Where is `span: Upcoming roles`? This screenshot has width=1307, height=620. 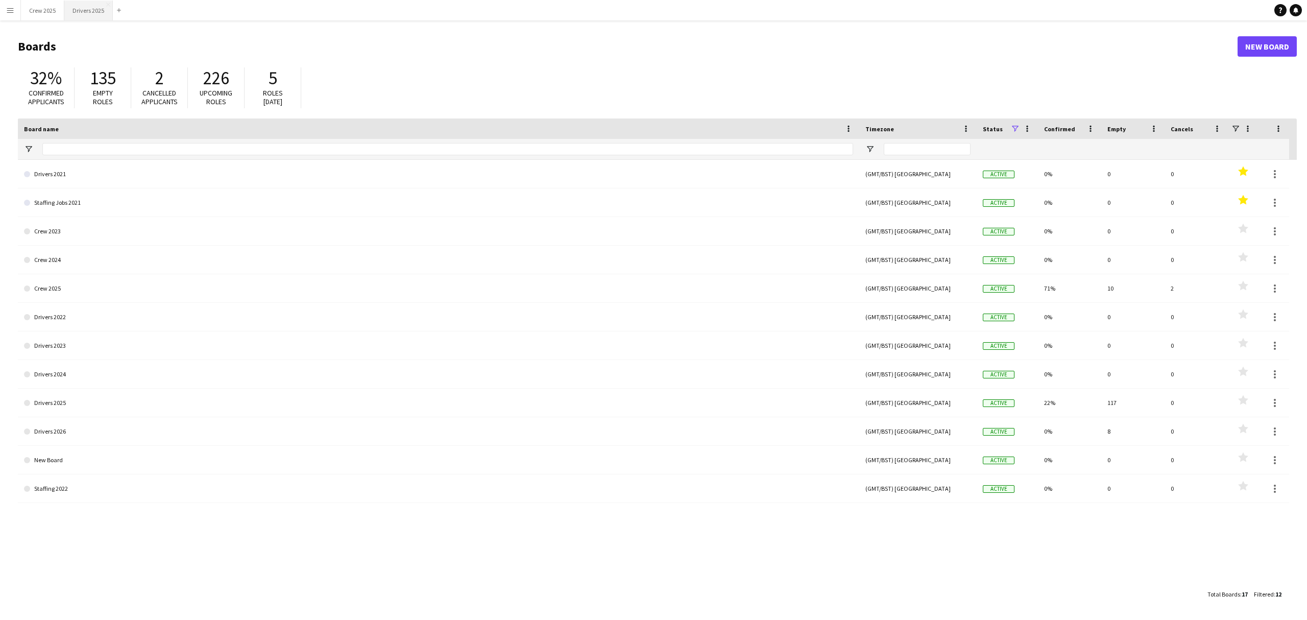
span: Upcoming roles is located at coordinates (216, 97).